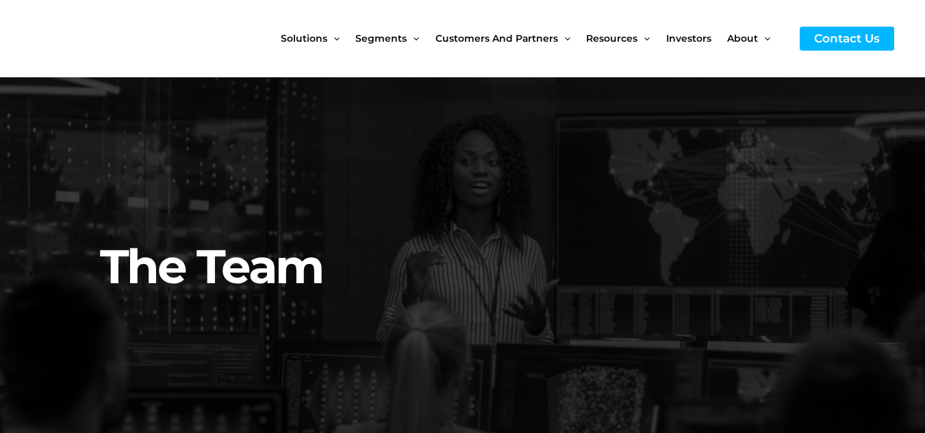 This screenshot has height=433, width=925. Describe the element at coordinates (611, 38) in the screenshot. I see `span: Resources` at that location.